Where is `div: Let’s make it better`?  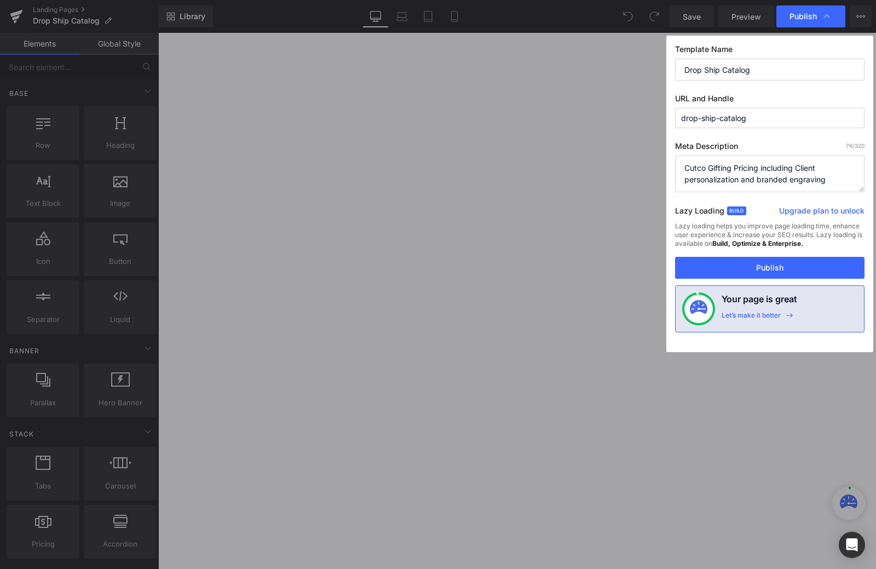 div: Let’s make it better is located at coordinates (751, 318).